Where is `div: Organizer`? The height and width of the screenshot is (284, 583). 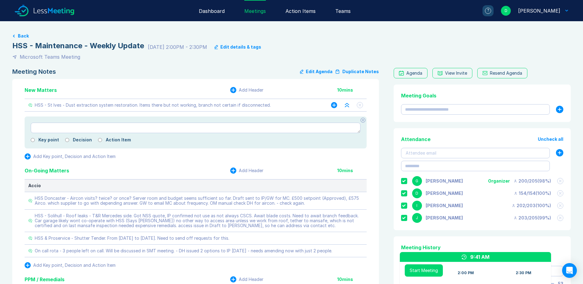
div: Organizer is located at coordinates (499, 181).